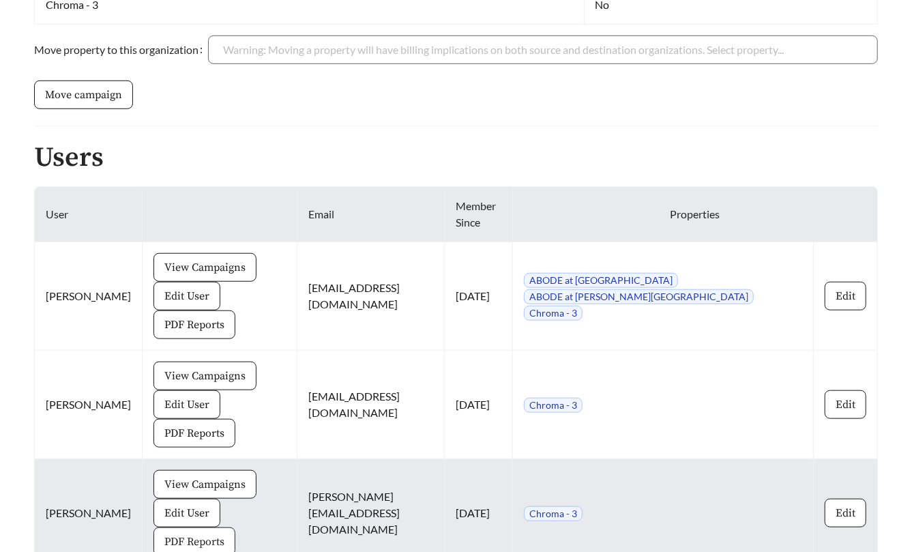  I want to click on th: Properties, so click(695, 214).